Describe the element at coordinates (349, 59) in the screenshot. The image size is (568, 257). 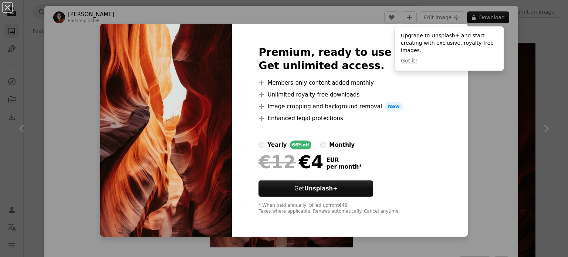
I see `h2: Premium, ready to use images. Get unlimited access.` at that location.